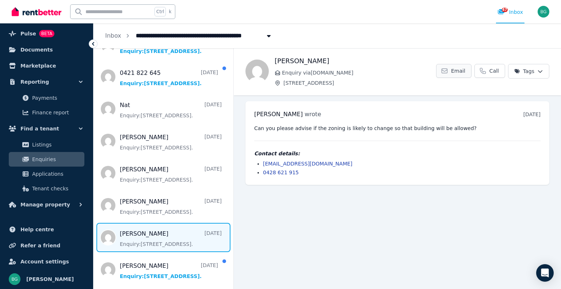 Image resolution: width=561 pixels, height=289 pixels. I want to click on span: Ctrl, so click(160, 12).